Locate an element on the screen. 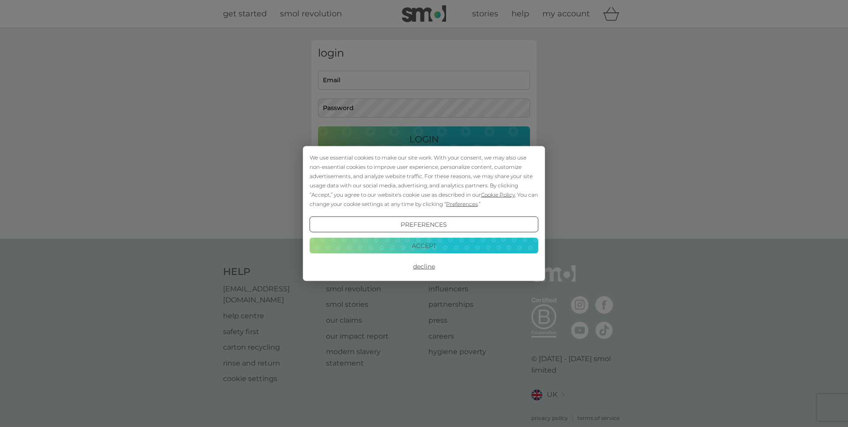 This screenshot has width=848, height=427. button: Accept is located at coordinates (424, 245).